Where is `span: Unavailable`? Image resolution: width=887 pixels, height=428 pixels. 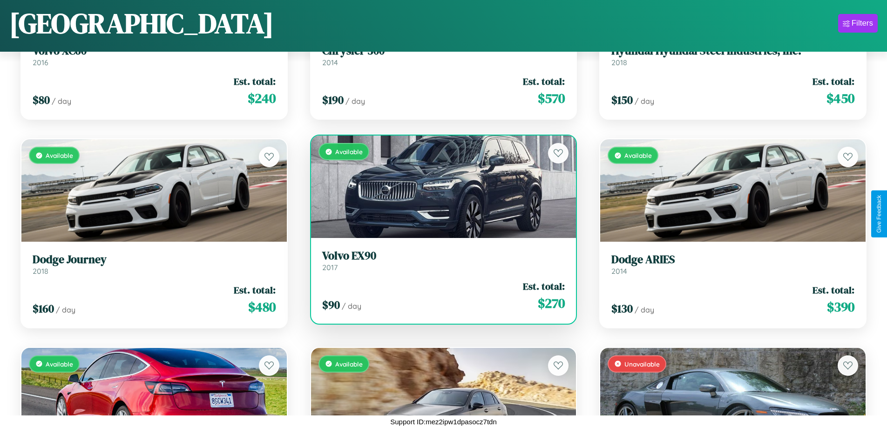
span: Unavailable is located at coordinates (642, 364).